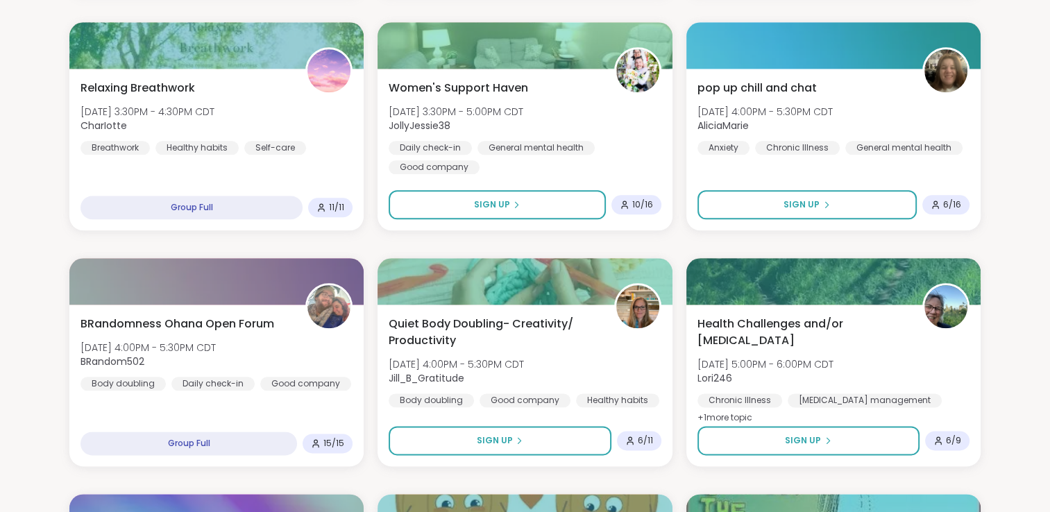  Describe the element at coordinates (715, 378) in the screenshot. I see `b: Lori246` at that location.